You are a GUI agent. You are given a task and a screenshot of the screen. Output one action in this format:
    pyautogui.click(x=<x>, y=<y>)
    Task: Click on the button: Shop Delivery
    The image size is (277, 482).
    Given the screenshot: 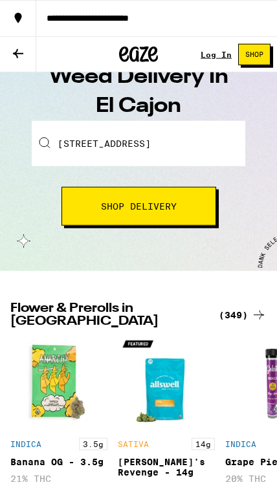 What is the action you would take?
    pyautogui.click(x=139, y=207)
    